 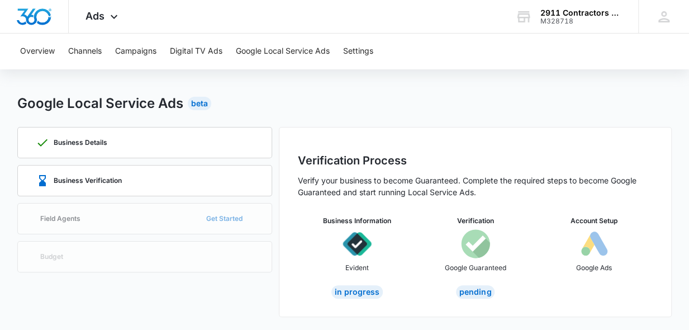 I want to click on img: icon-evident.svg, so click(x=357, y=244).